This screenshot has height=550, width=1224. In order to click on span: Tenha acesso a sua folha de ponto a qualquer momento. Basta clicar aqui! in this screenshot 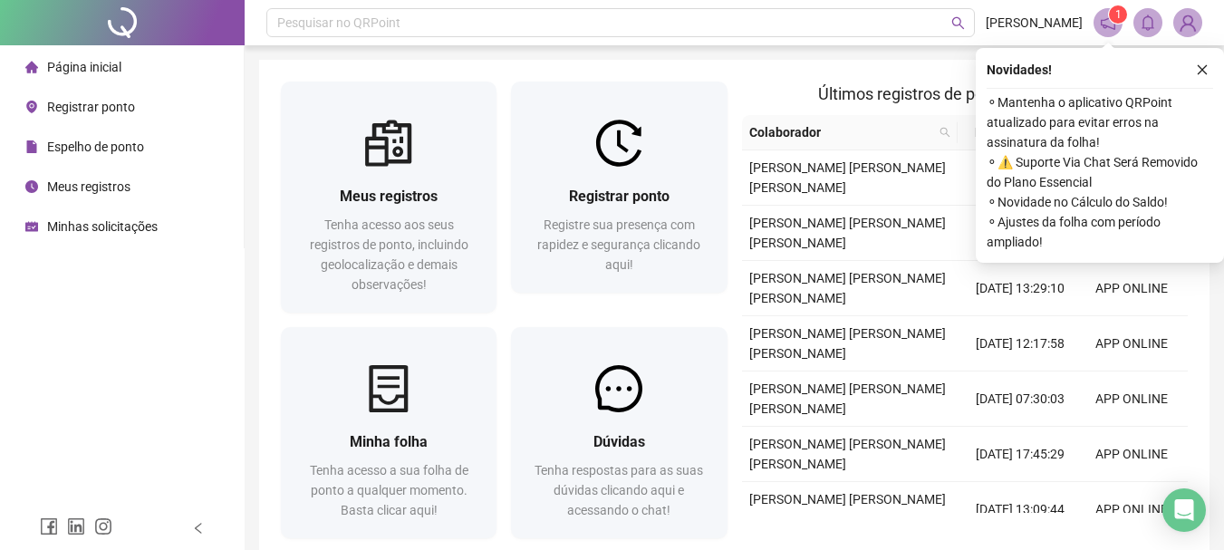, I will do `click(389, 490)`.